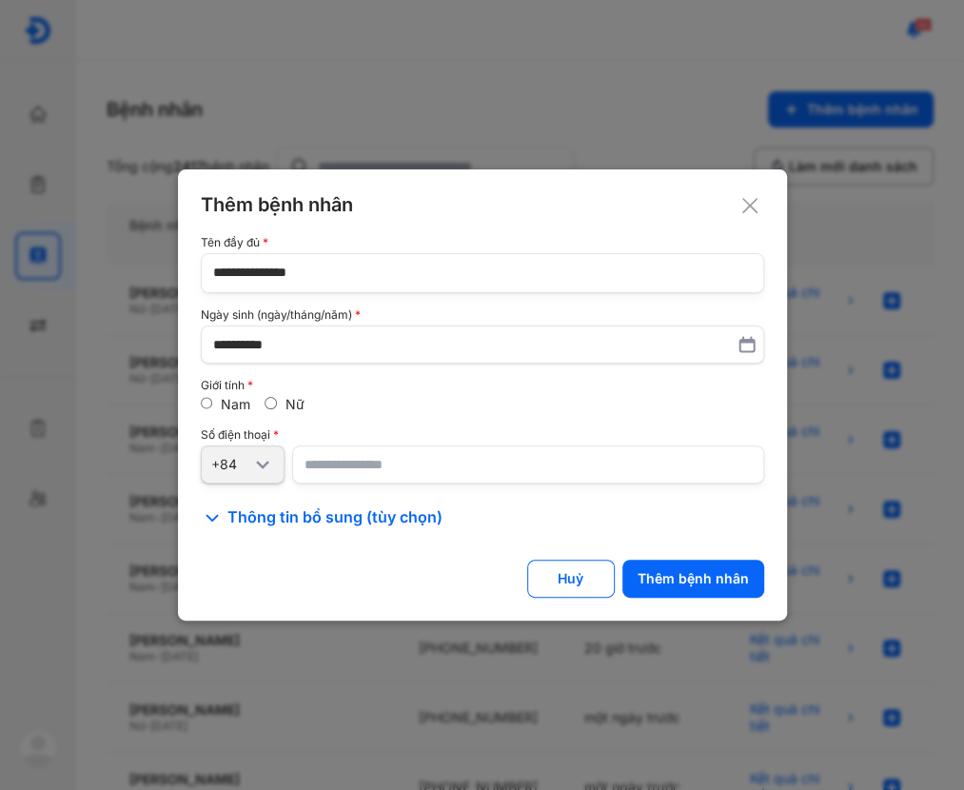  What do you see at coordinates (571, 579) in the screenshot?
I see `button: Huỷ` at bounding box center [571, 579].